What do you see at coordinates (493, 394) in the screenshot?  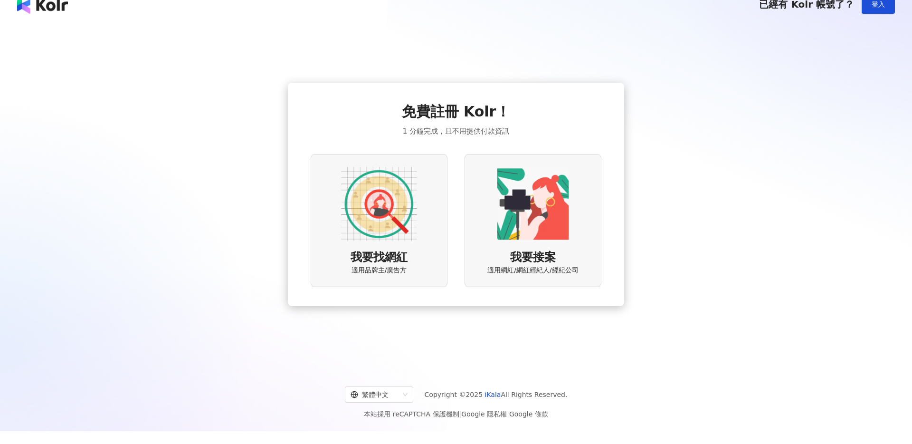 I see `a: iKala` at bounding box center [493, 394].